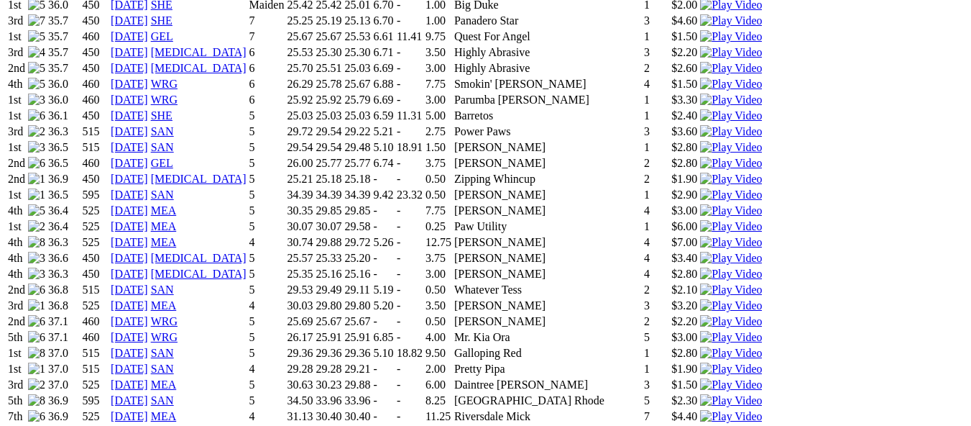 The width and height of the screenshot is (971, 426). Describe the element at coordinates (96, 132) in the screenshot. I see `td: 515` at that location.